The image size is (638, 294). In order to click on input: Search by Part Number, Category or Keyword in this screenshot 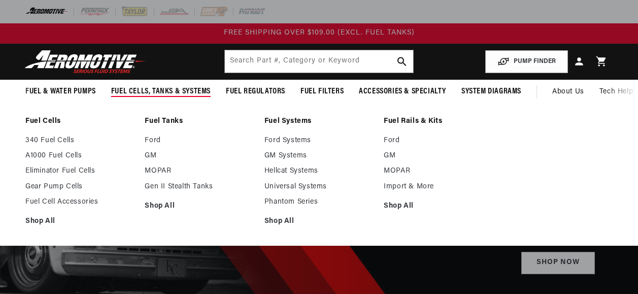, I will do `click(319, 61)`.